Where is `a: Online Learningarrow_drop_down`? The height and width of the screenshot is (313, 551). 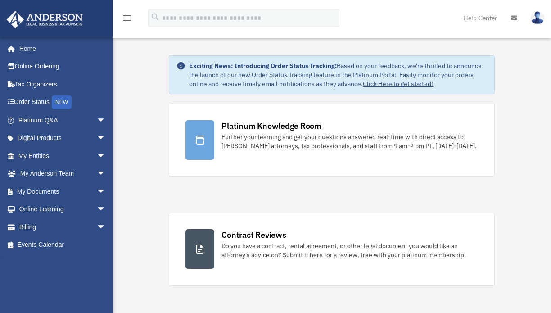 a: Online Learningarrow_drop_down is located at coordinates (63, 209).